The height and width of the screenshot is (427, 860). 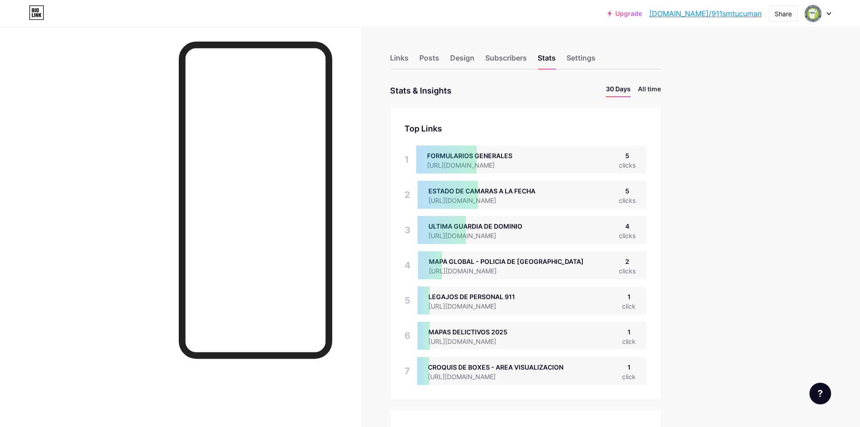 I want to click on div: Subscribers, so click(x=506, y=61).